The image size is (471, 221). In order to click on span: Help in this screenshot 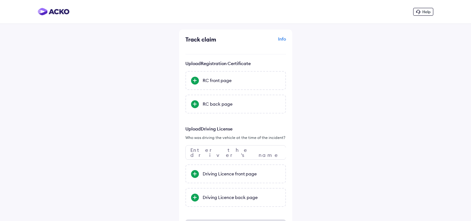, I will do `click(426, 12)`.